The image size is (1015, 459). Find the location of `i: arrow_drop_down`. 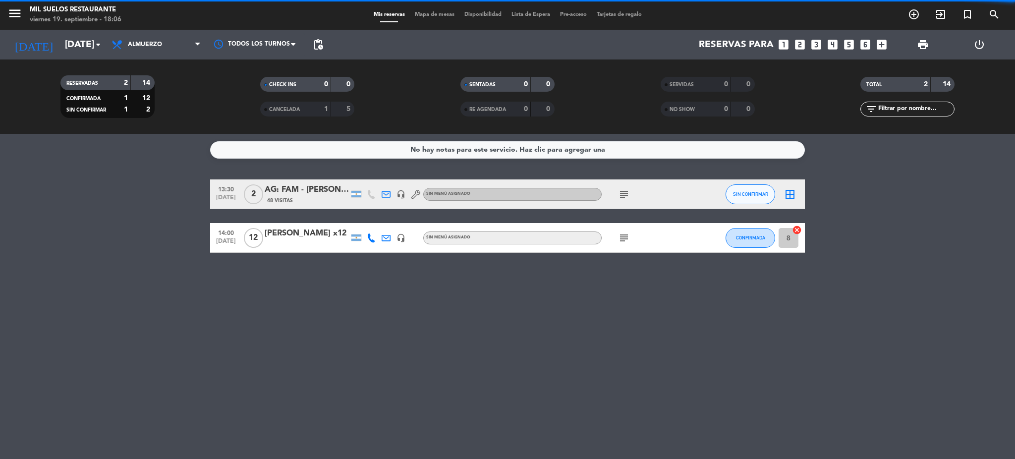

i: arrow_drop_down is located at coordinates (98, 45).